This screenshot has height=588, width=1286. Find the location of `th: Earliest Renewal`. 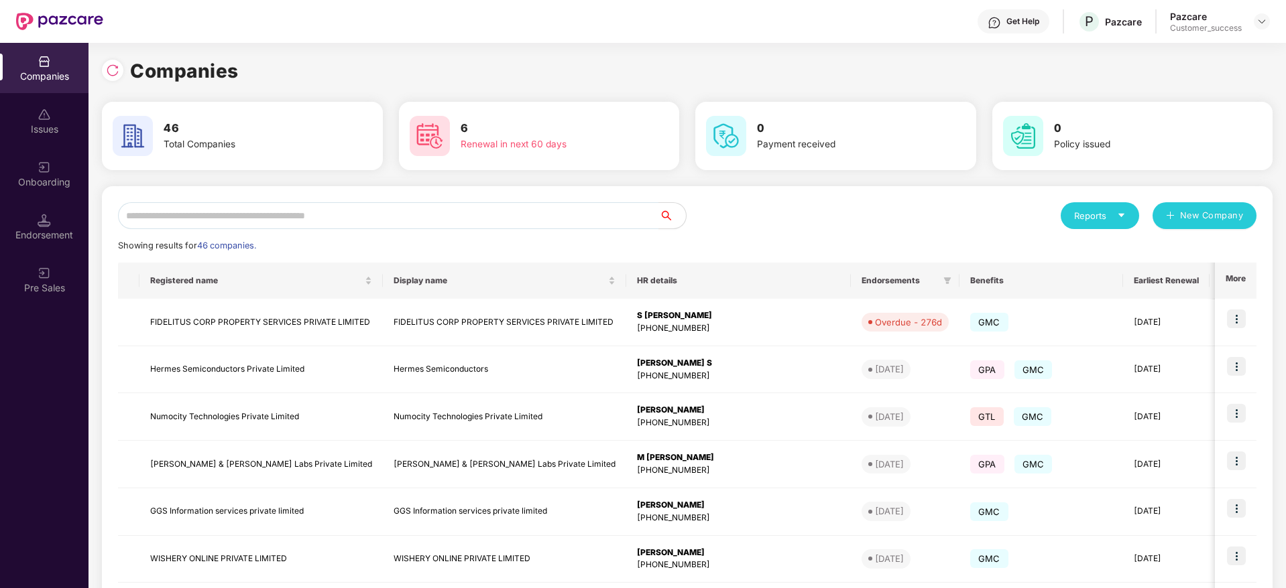

th: Earliest Renewal is located at coordinates (1166, 281).